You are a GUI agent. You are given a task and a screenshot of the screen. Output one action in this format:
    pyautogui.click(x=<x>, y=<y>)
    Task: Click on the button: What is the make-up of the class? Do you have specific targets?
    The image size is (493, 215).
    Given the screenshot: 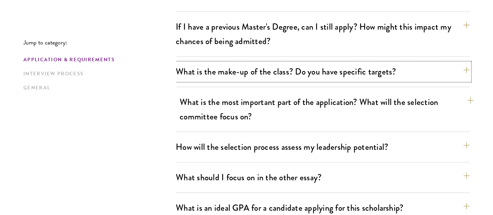 What is the action you would take?
    pyautogui.click(x=322, y=71)
    